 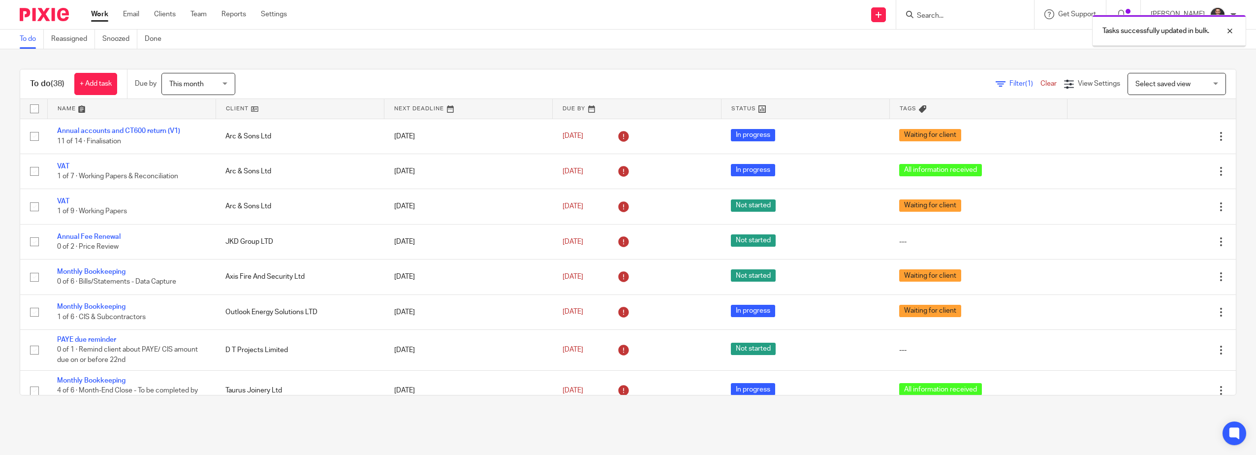 What do you see at coordinates (128, 395) in the screenshot?
I see `span: 4 of 6 · Month-End Close - To be completed by job partner` at bounding box center [128, 395].